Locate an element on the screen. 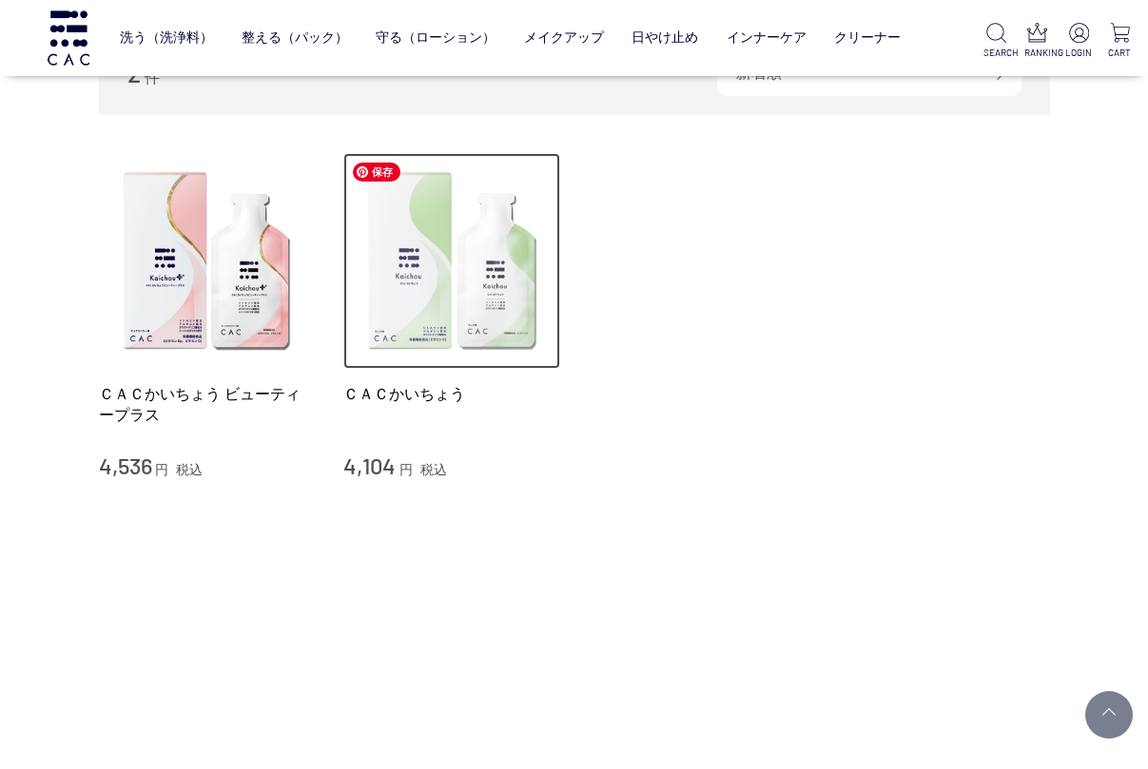  span: 4,104 is located at coordinates (369, 465).